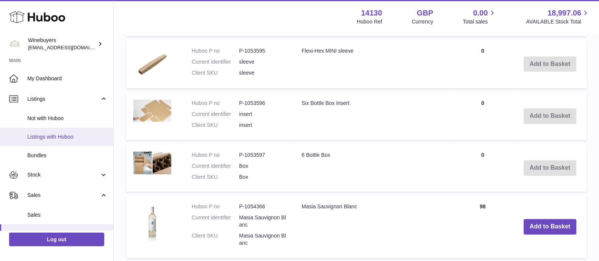 The width and height of the screenshot is (599, 261). What do you see at coordinates (62, 44) in the screenshot?
I see `div: Winebuyers` at bounding box center [62, 44].